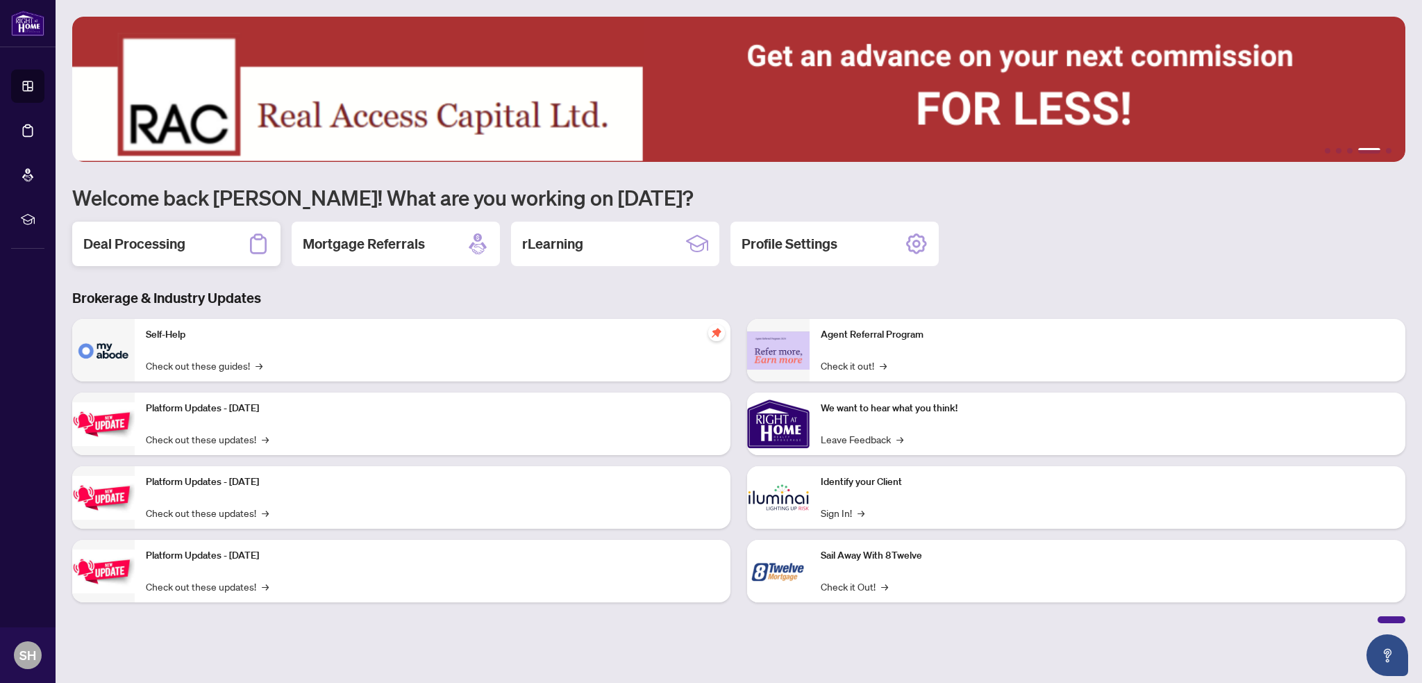 The width and height of the screenshot is (1422, 683). Describe the element at coordinates (28, 23) in the screenshot. I see `img: logo` at that location.